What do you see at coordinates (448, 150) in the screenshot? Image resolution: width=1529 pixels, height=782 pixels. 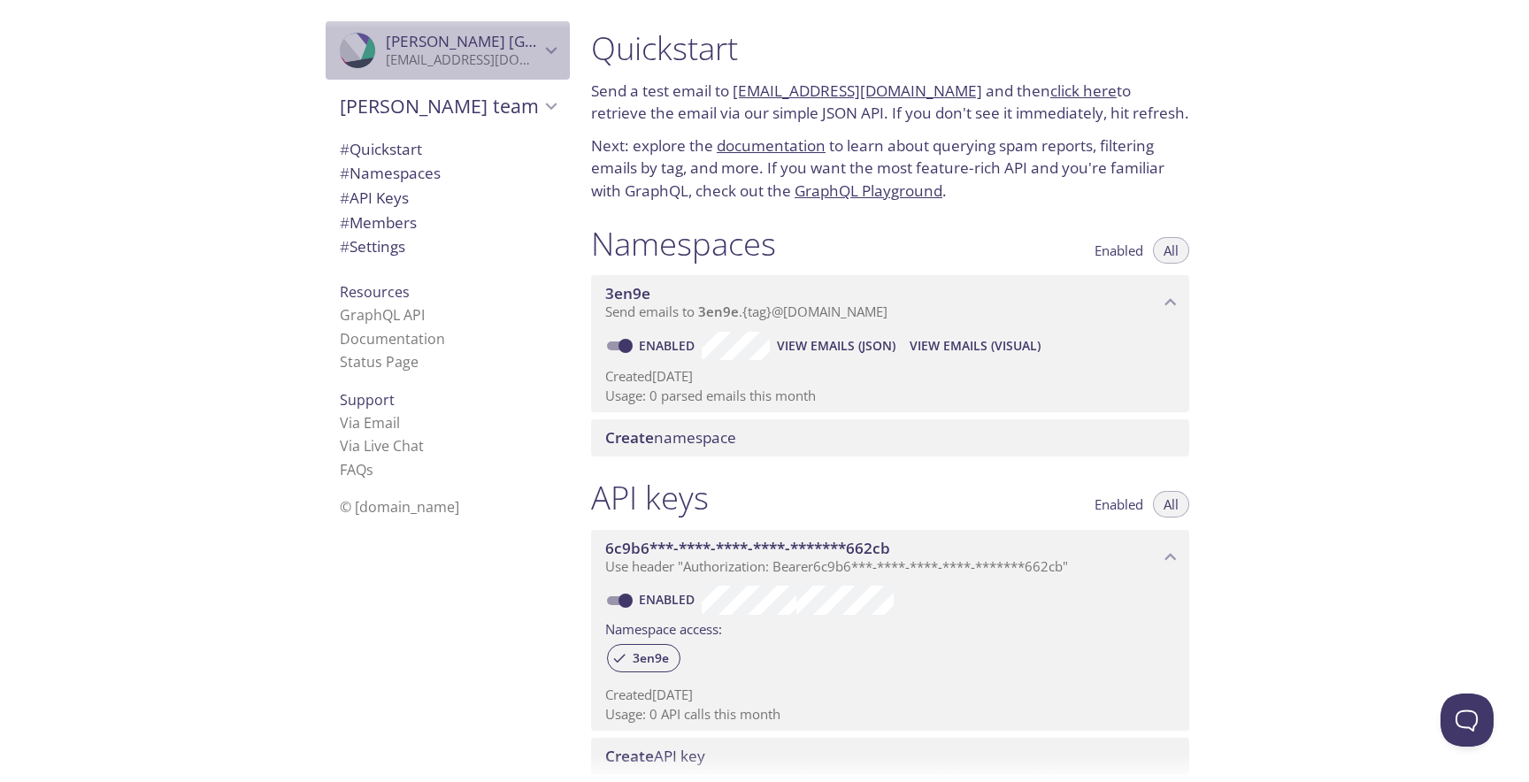 I see `div: Quickstart` at bounding box center [448, 150].